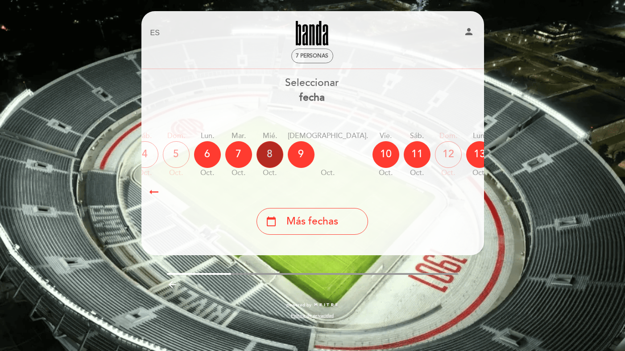 The width and height of the screenshot is (625, 351). I want to click on div: 8, so click(270, 155).